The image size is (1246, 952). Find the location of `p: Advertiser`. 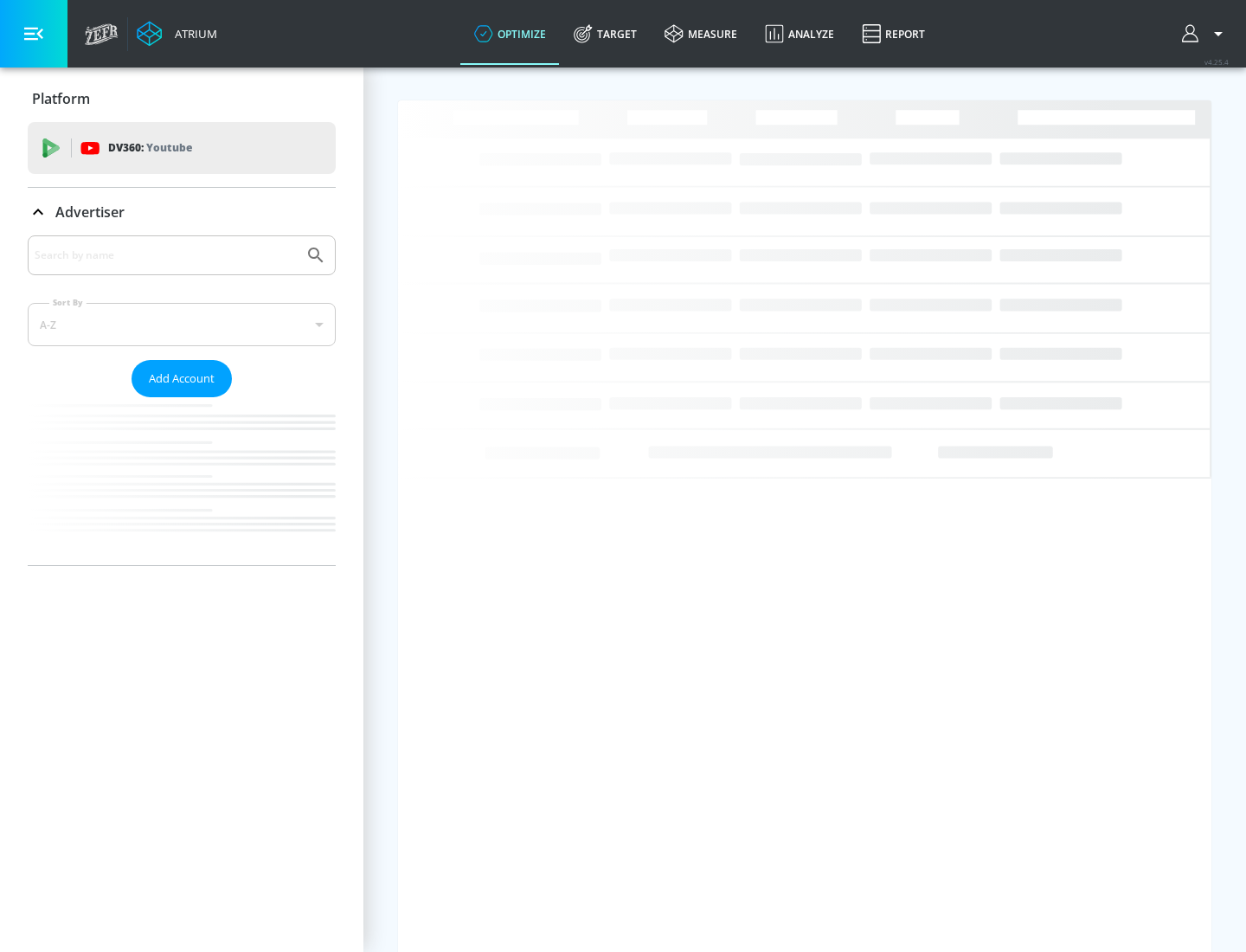

p: Advertiser is located at coordinates (90, 212).